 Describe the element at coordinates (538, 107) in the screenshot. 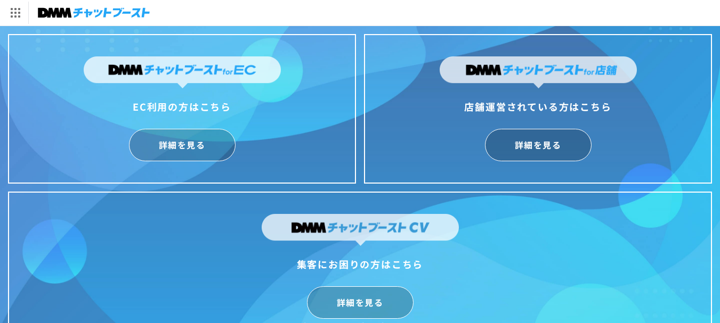

I see `div: 店舗運営されている方はこちら` at that location.